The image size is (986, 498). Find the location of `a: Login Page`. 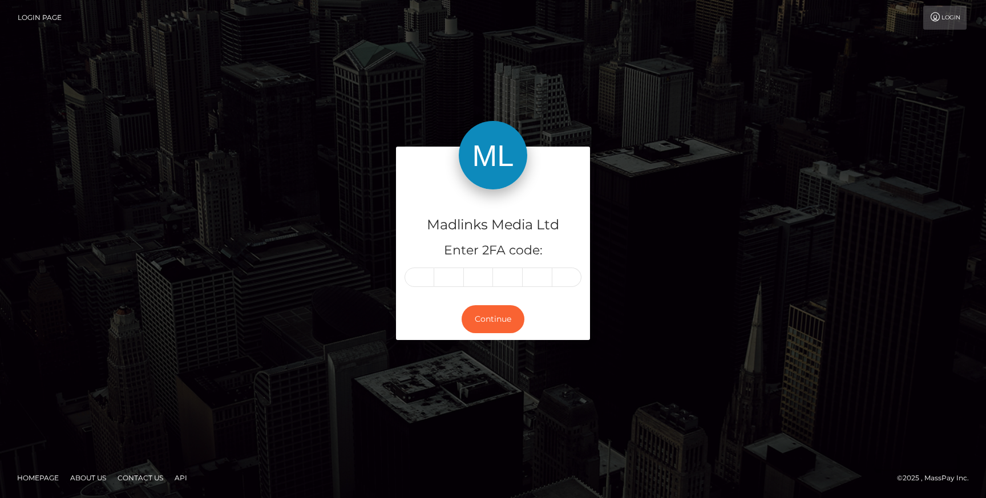

a: Login Page is located at coordinates (39, 18).